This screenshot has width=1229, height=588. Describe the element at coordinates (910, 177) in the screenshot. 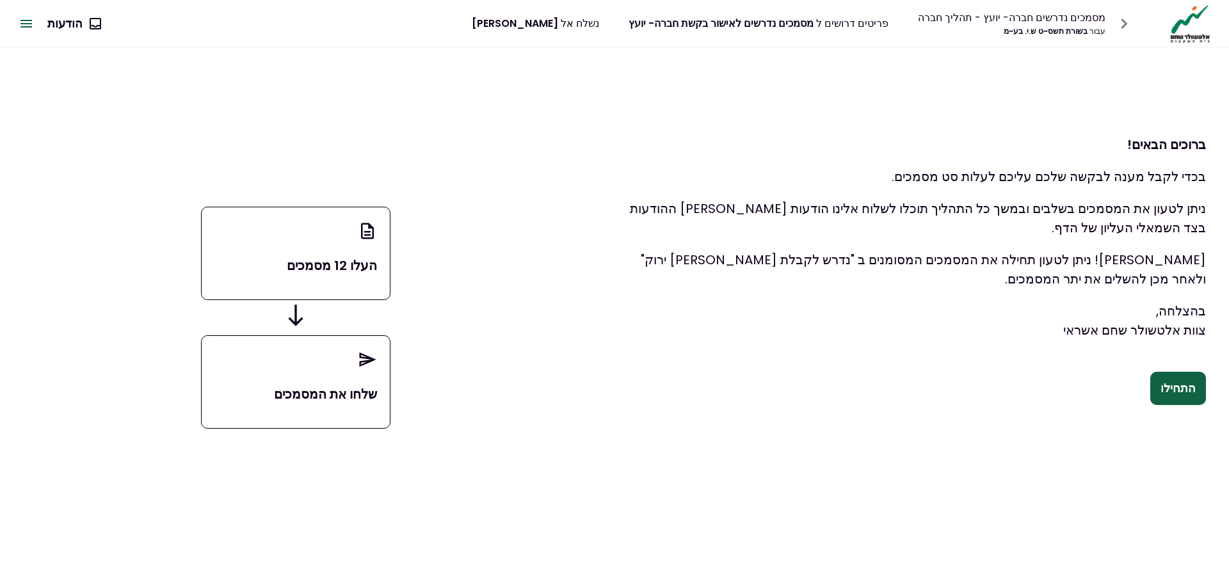

I see `p: בכדי לקבל מענה לבקשה שלכם עליכם לעלות סט מסמכים.` at that location.